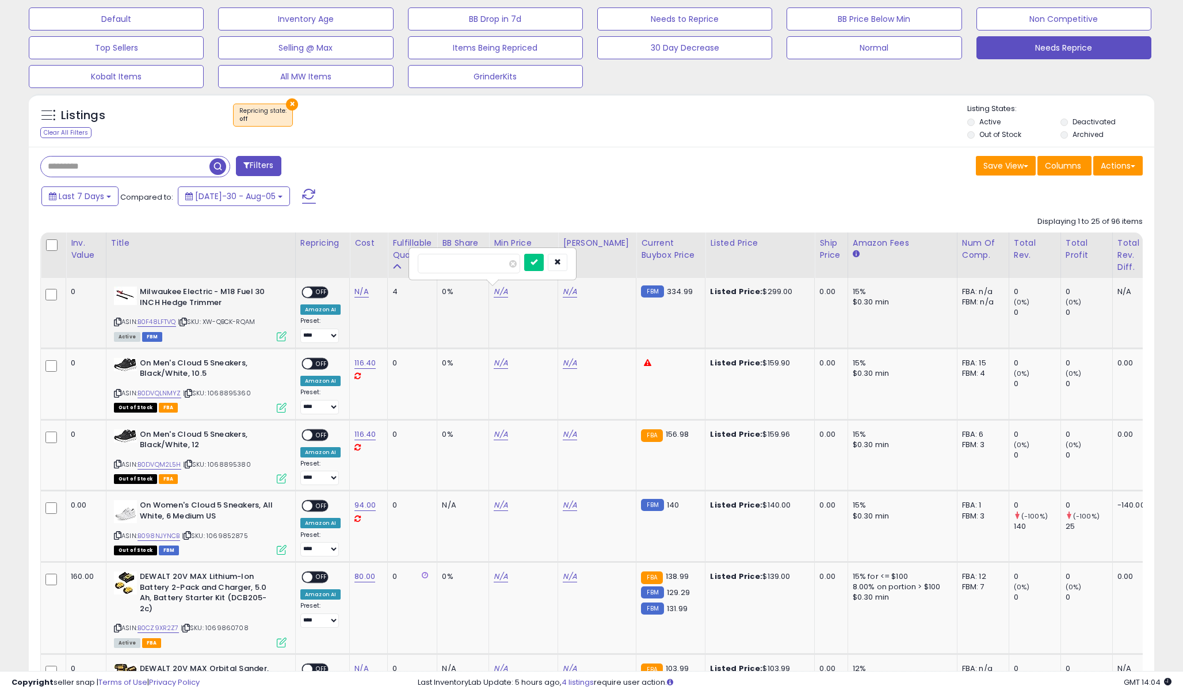 The image size is (1183, 694). I want to click on div: Num of Comp., so click(983, 249).